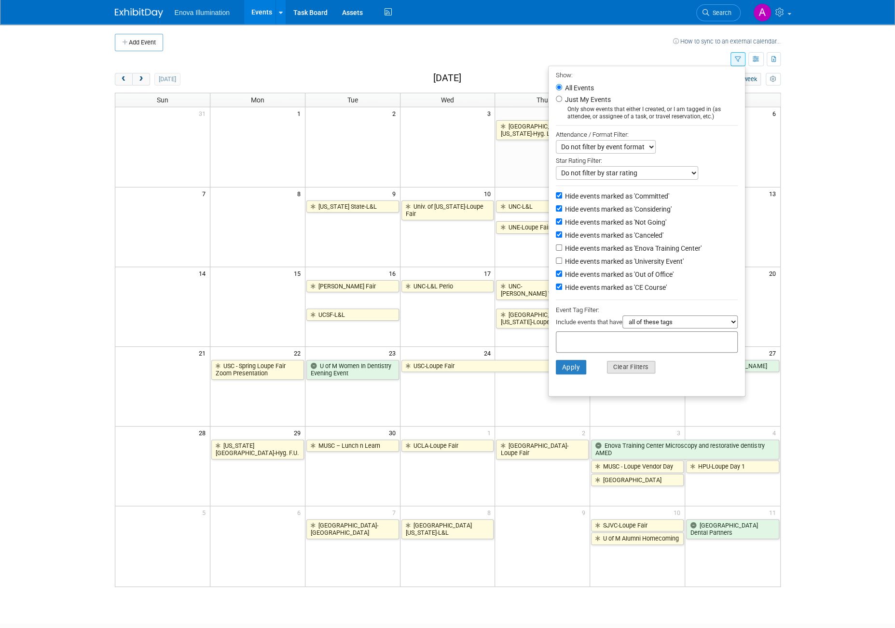 The height and width of the screenshot is (628, 895). Describe the element at coordinates (685, 449) in the screenshot. I see `a: Enova Training Center Microscopy and restorative dentistry AMED` at that location.